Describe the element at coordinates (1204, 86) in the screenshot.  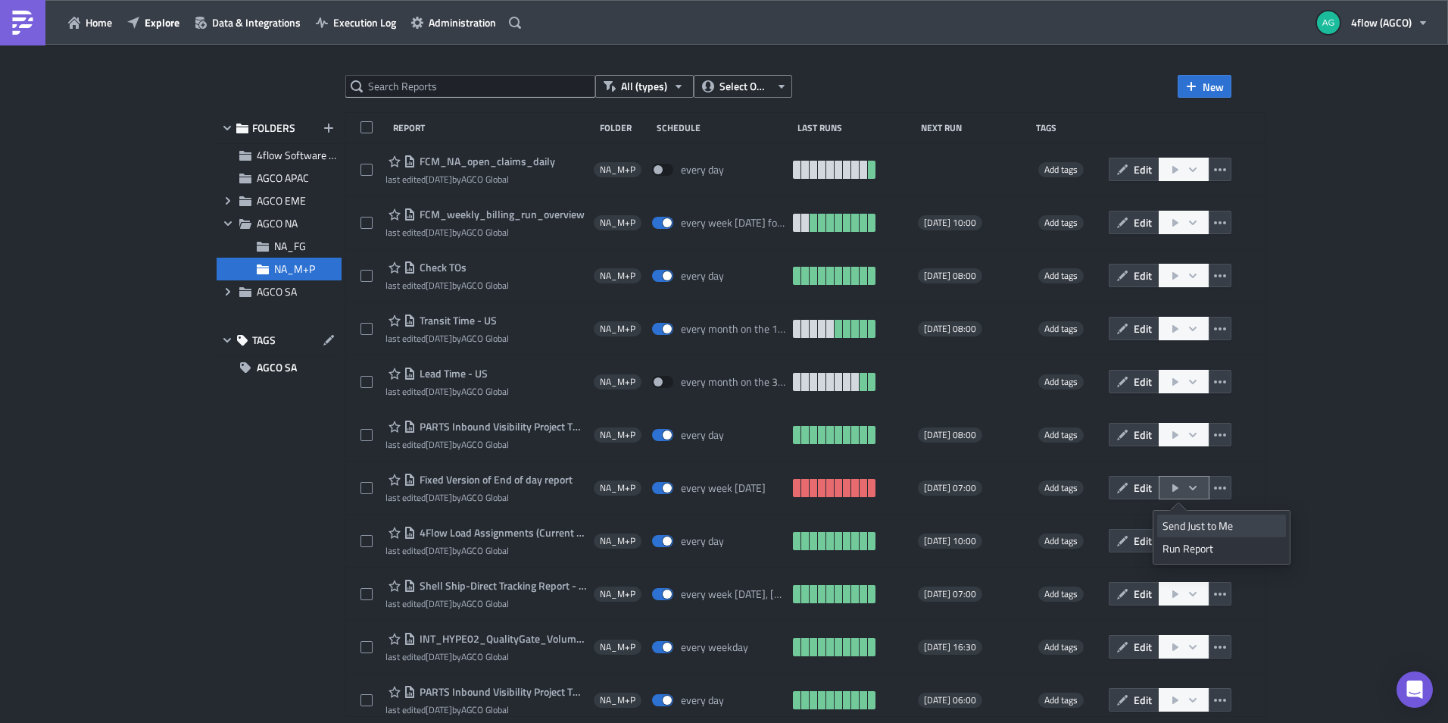
I see `button: New` at that location.